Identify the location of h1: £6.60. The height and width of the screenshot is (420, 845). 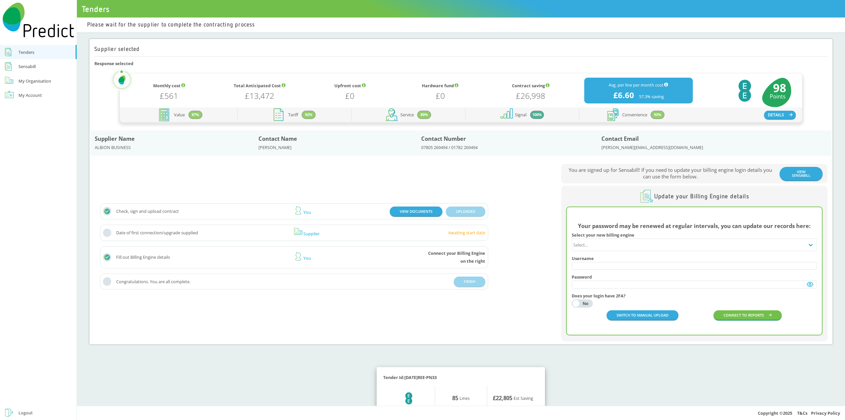
(624, 94).